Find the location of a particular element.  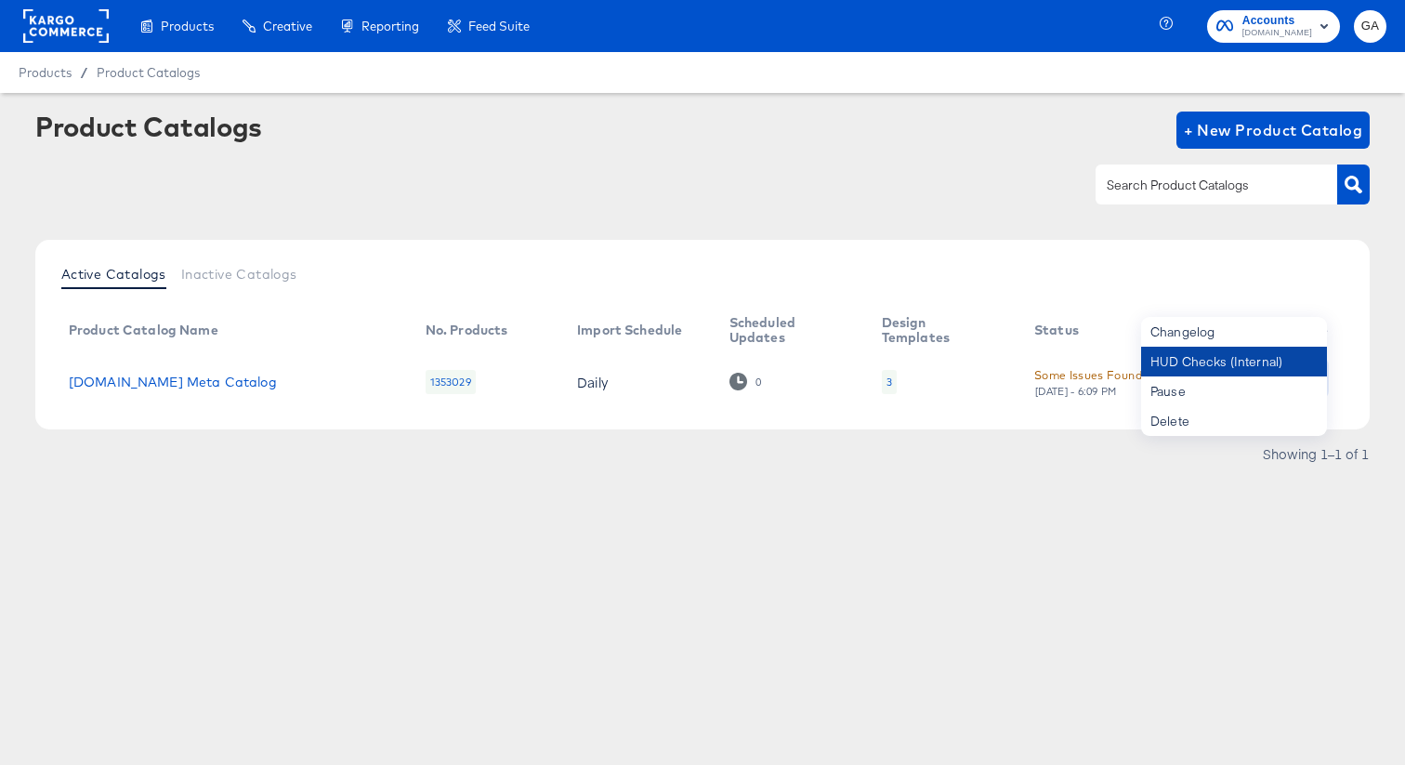

span: Product Catalogs is located at coordinates (148, 72).